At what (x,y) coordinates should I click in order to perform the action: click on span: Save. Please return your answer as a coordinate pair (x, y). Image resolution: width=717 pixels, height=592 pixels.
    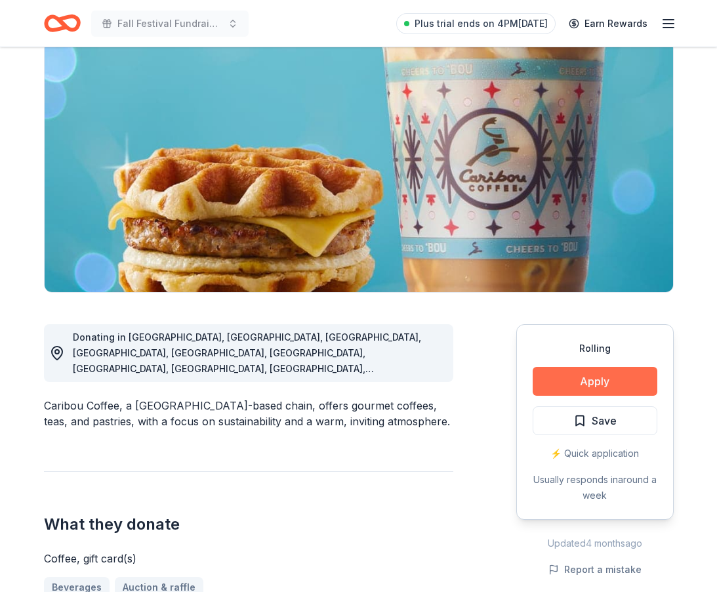
    Looking at the image, I should click on (604, 421).